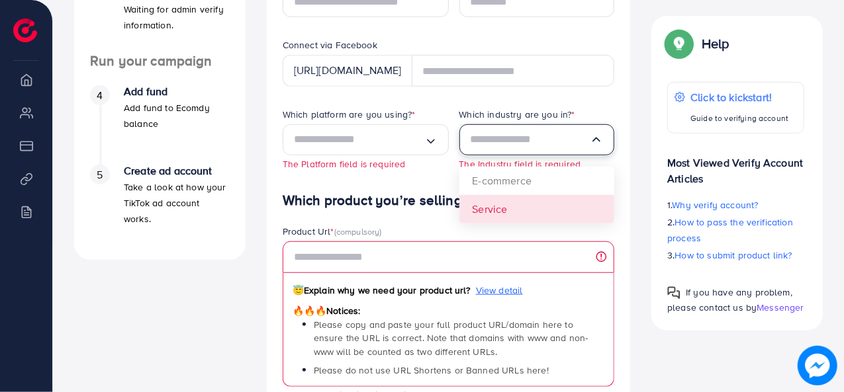 The height and width of the screenshot is (392, 844). What do you see at coordinates (499, 290) in the screenshot?
I see `span: View detail` at bounding box center [499, 290].